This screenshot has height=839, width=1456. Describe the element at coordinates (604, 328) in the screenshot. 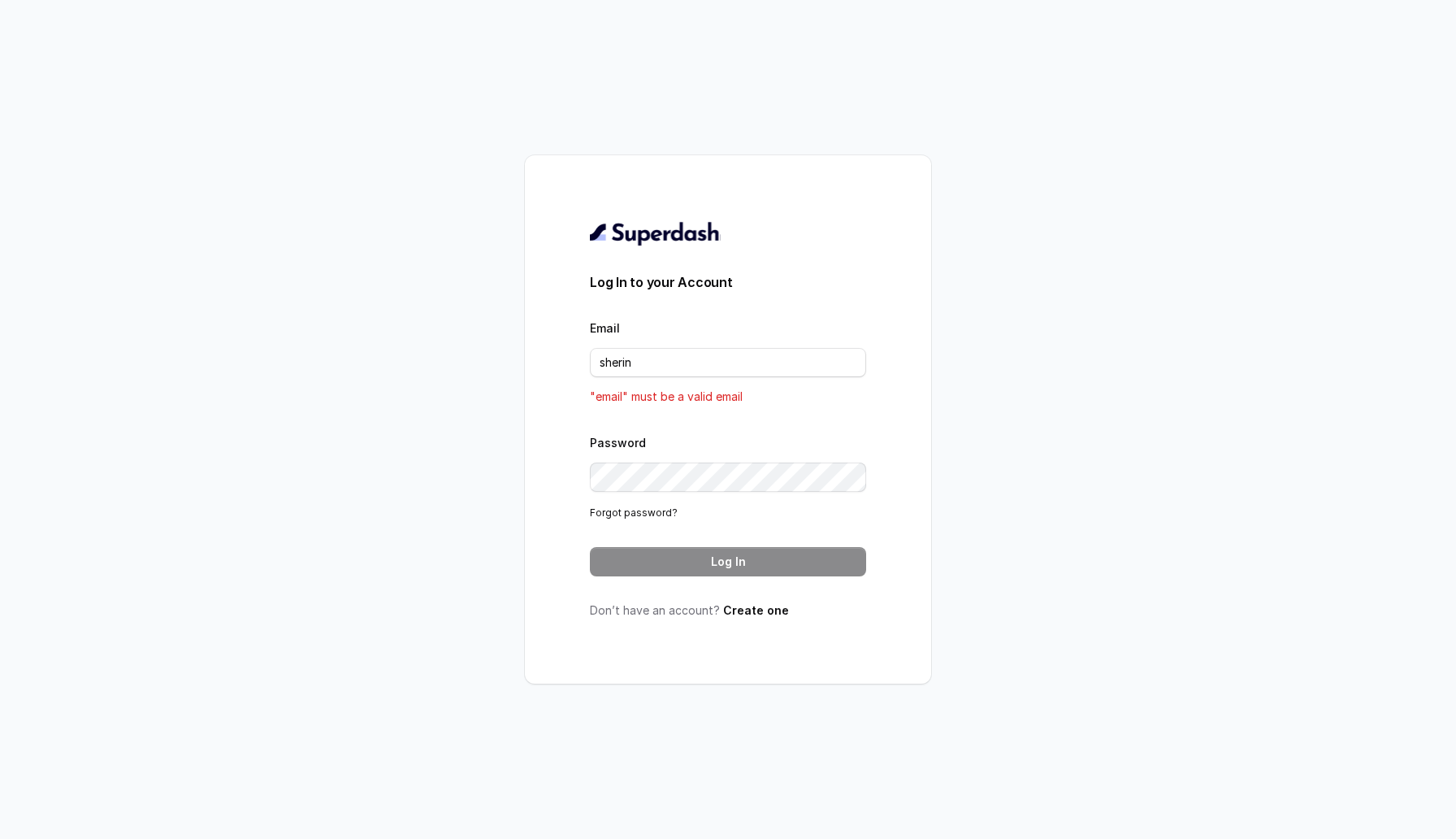

I see `label: Email` at that location.